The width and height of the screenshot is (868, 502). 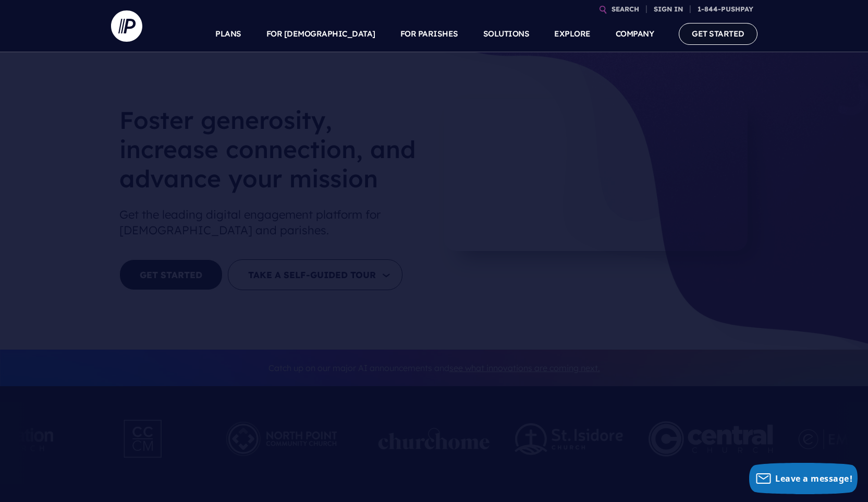 I want to click on a: SOLUTIONS, so click(x=506, y=34).